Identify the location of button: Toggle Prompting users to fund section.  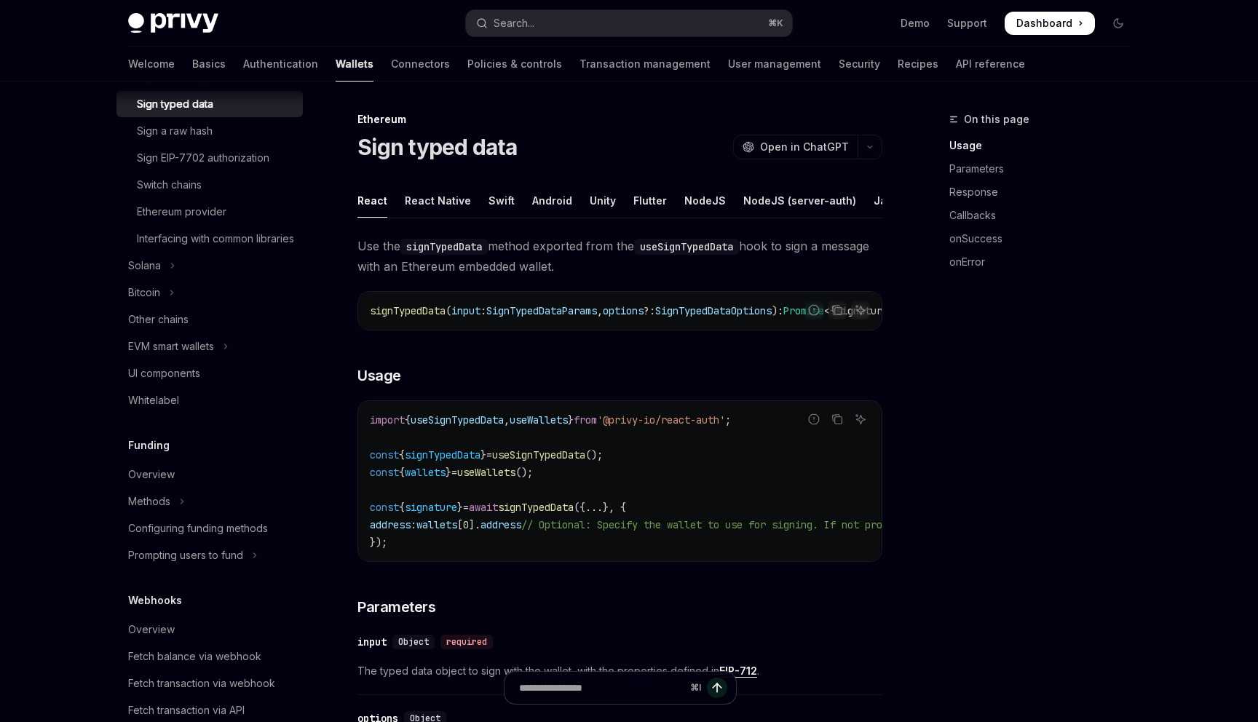
(210, 556).